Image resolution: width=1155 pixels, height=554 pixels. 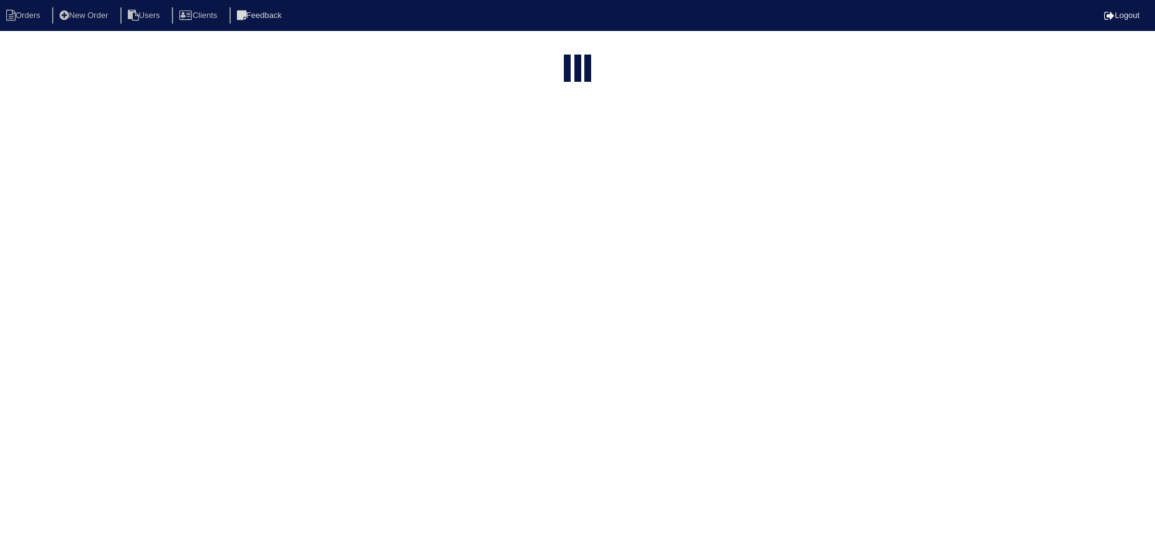 What do you see at coordinates (260, 16) in the screenshot?
I see `li: Feedback` at bounding box center [260, 16].